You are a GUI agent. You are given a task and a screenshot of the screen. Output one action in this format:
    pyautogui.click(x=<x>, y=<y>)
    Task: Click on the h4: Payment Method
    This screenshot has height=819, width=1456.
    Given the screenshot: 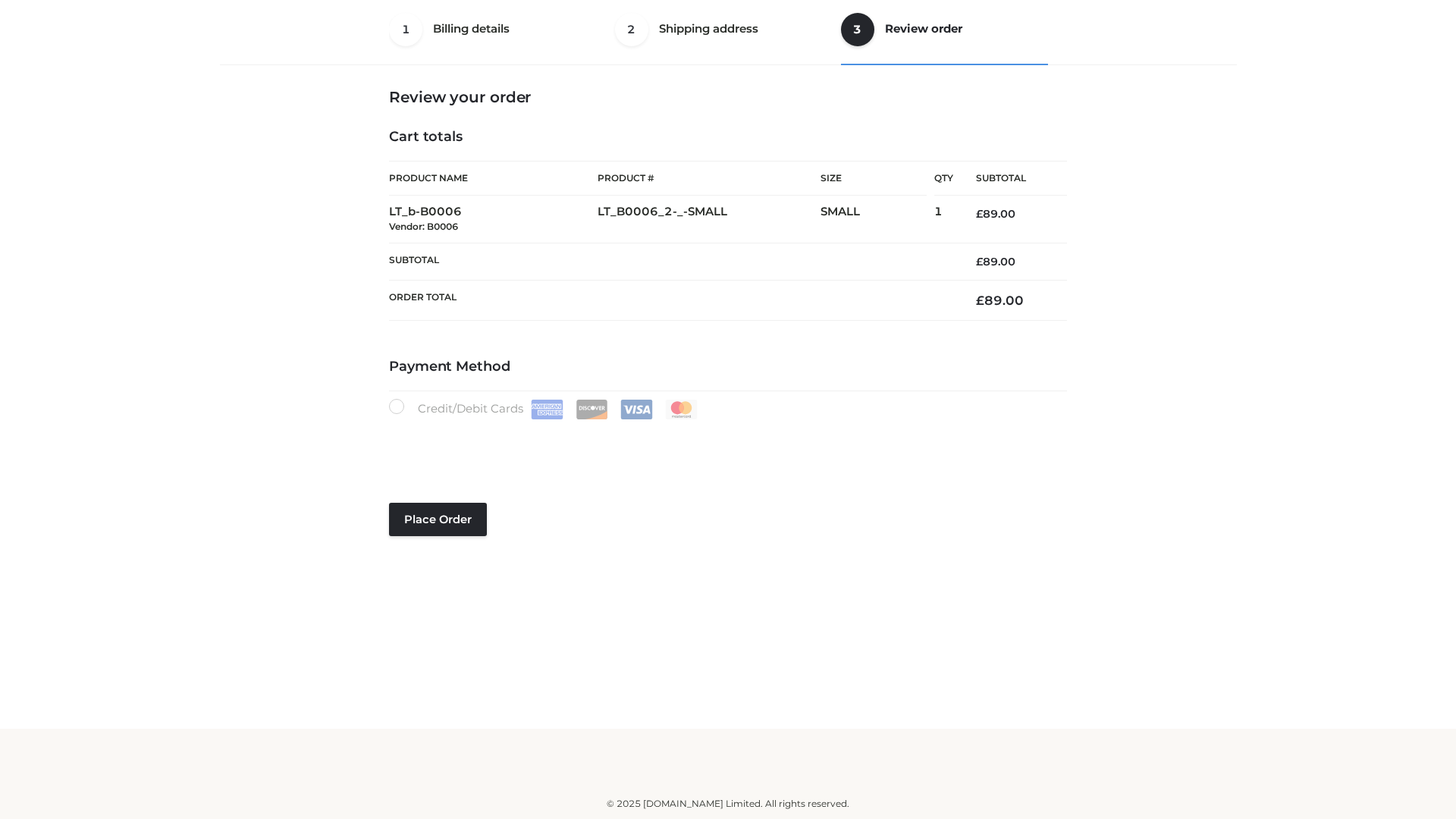 What is the action you would take?
    pyautogui.click(x=728, y=367)
    